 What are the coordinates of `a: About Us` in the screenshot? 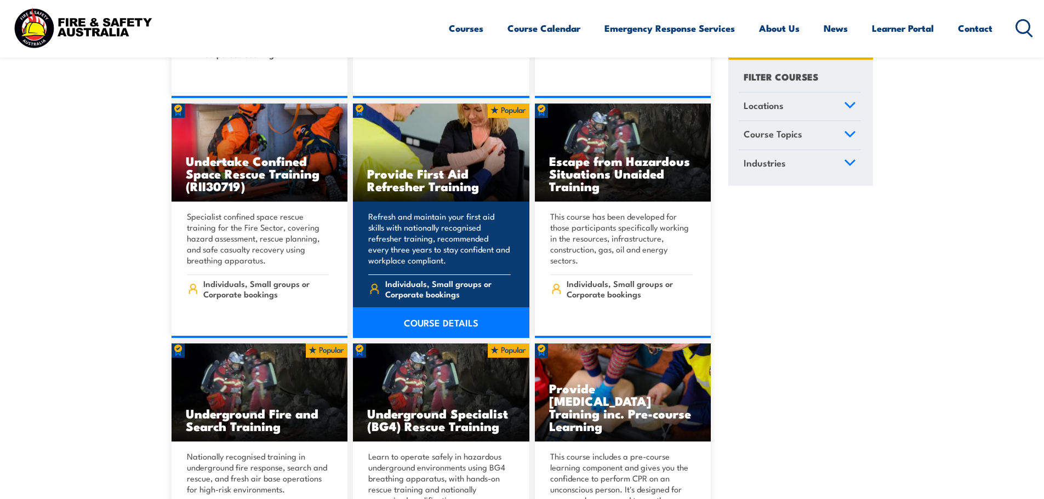 It's located at (780, 28).